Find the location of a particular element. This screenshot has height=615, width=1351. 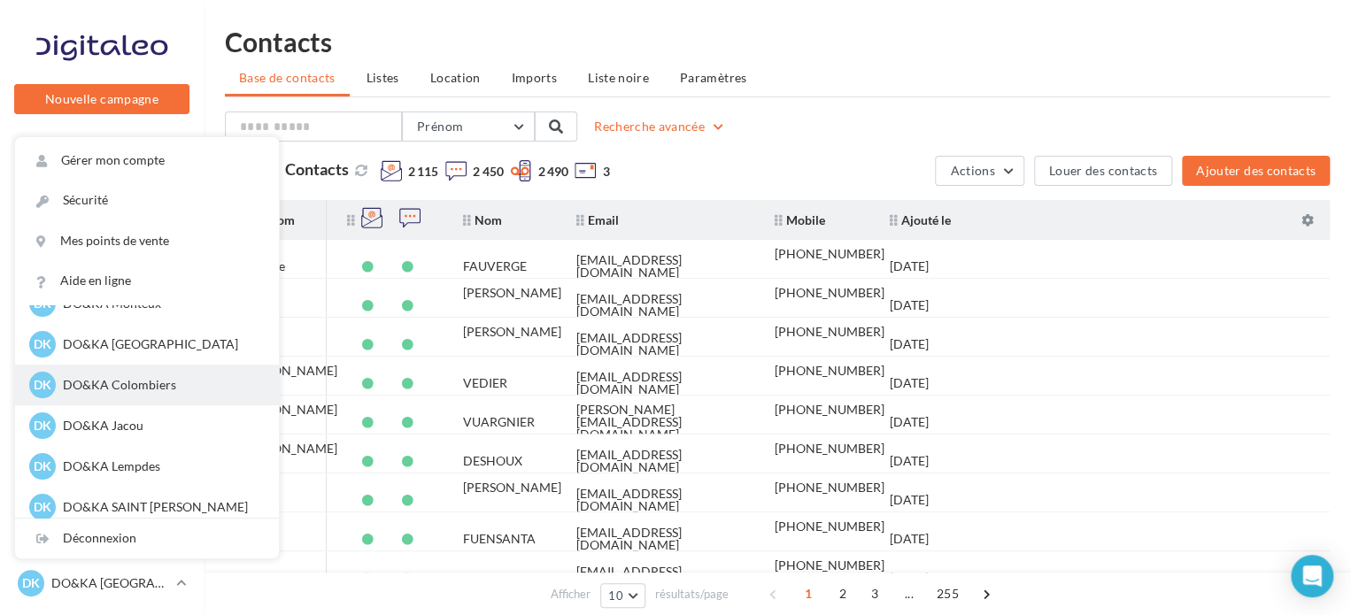

span: Imports is located at coordinates (534, 77).